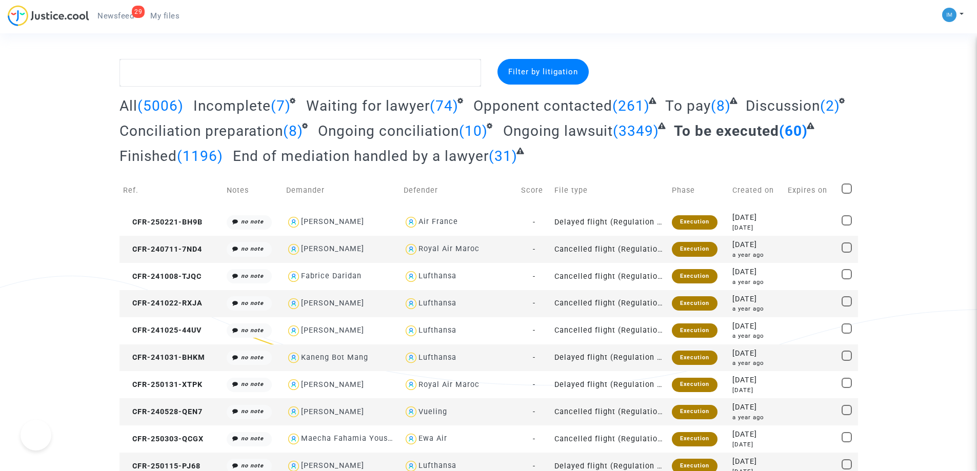 Image resolution: width=977 pixels, height=471 pixels. What do you see at coordinates (162, 276) in the screenshot?
I see `span: CFR-241008-TJQC` at bounding box center [162, 276].